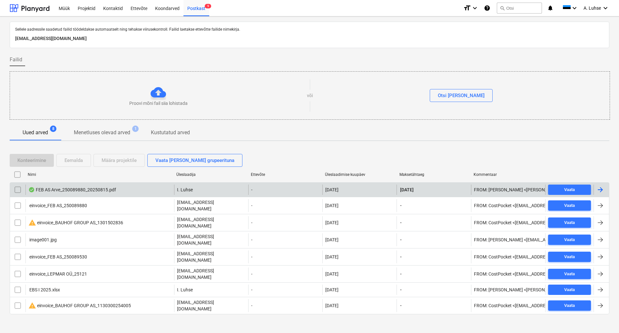 The image size is (619, 333). Describe the element at coordinates (35, 133) in the screenshot. I see `p: Uued arved` at that location.